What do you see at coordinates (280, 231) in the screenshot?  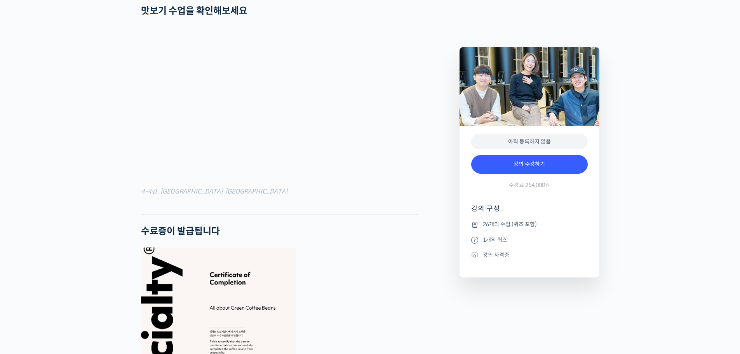 I see `h2: 수료증이 발급됩니다` at bounding box center [280, 231].